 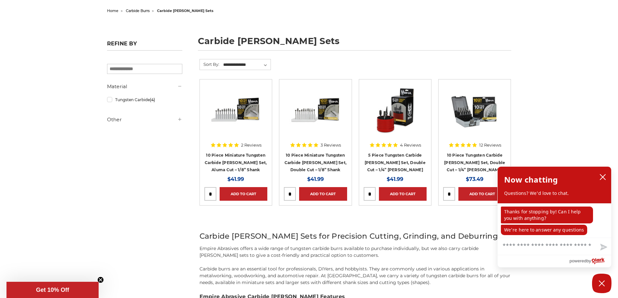 What do you see at coordinates (475, 179) in the screenshot?
I see `span: $73.49` at bounding box center [475, 179].